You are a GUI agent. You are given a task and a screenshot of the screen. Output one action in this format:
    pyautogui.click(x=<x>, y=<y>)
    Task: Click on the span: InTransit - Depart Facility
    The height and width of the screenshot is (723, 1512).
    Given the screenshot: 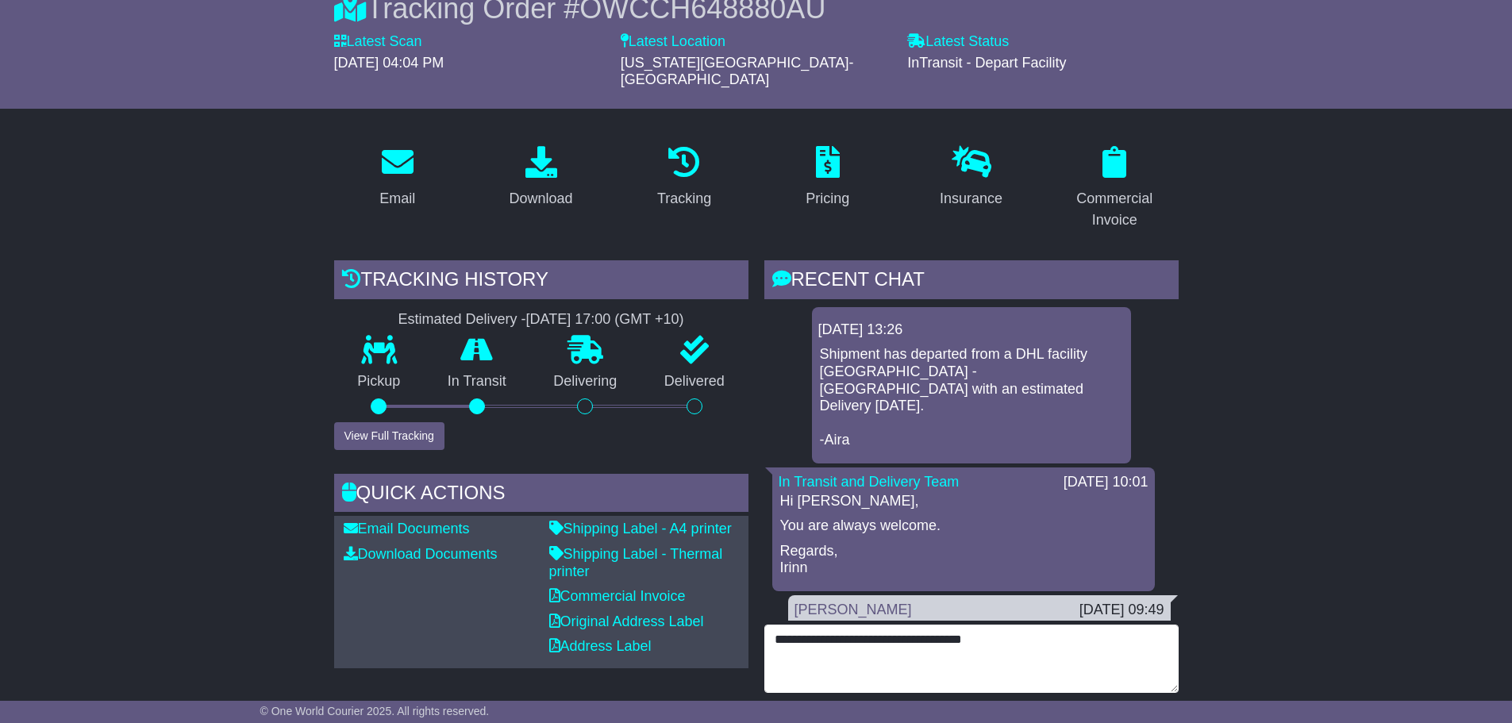 What is the action you would take?
    pyautogui.click(x=986, y=63)
    